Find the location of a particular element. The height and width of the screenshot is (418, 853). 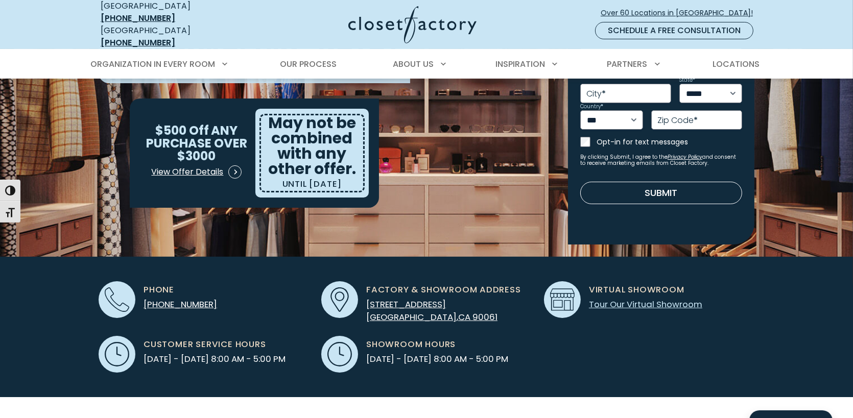

span: Inspiration is located at coordinates (520, 64).